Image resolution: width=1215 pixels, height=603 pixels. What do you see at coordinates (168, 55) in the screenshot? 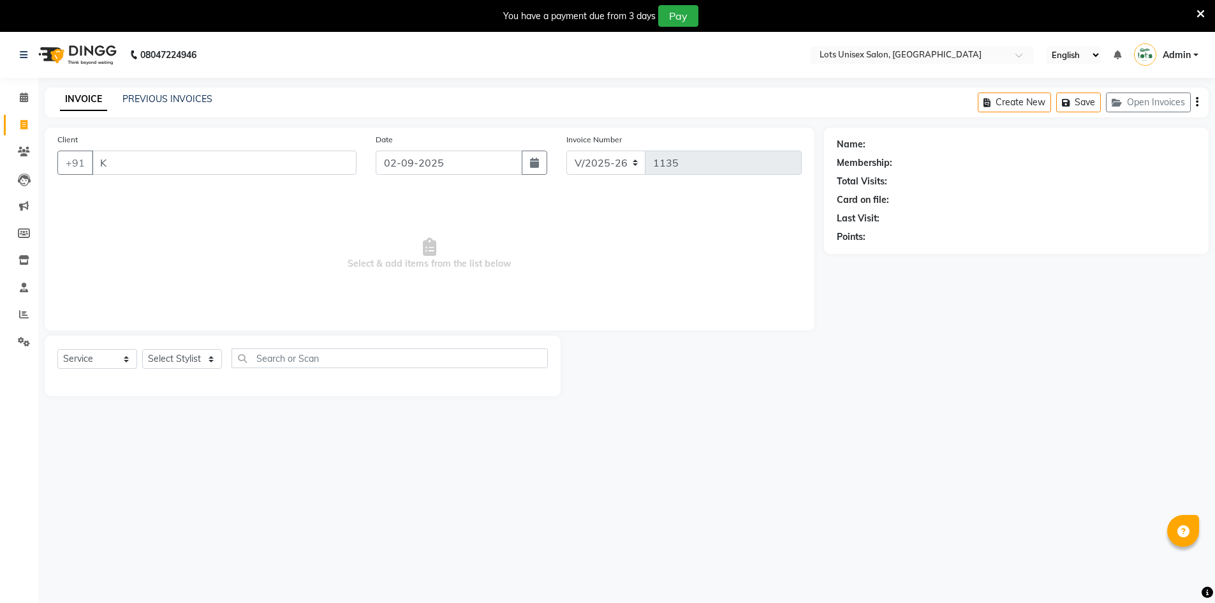
I see `b: 08047224946` at bounding box center [168, 55].